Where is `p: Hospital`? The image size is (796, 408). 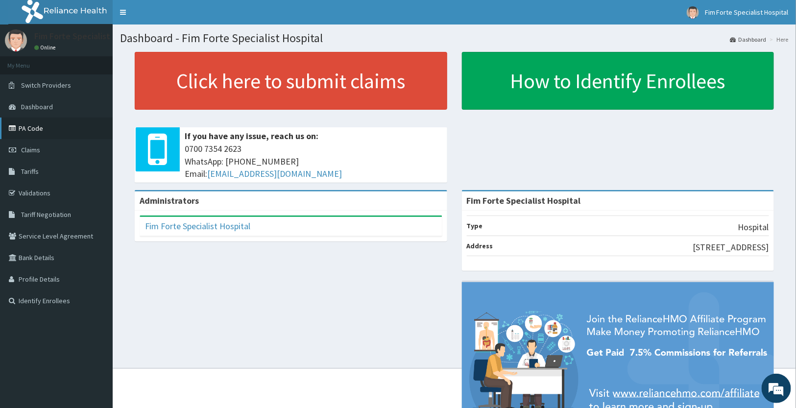 p: Hospital is located at coordinates (754, 227).